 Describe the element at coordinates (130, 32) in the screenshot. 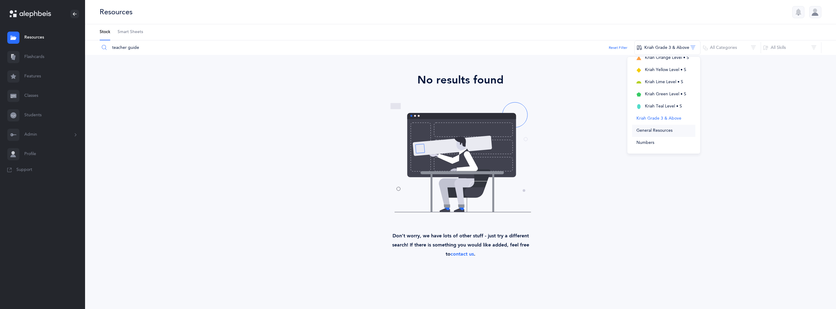

I see `span: Smart Sheets` at that location.